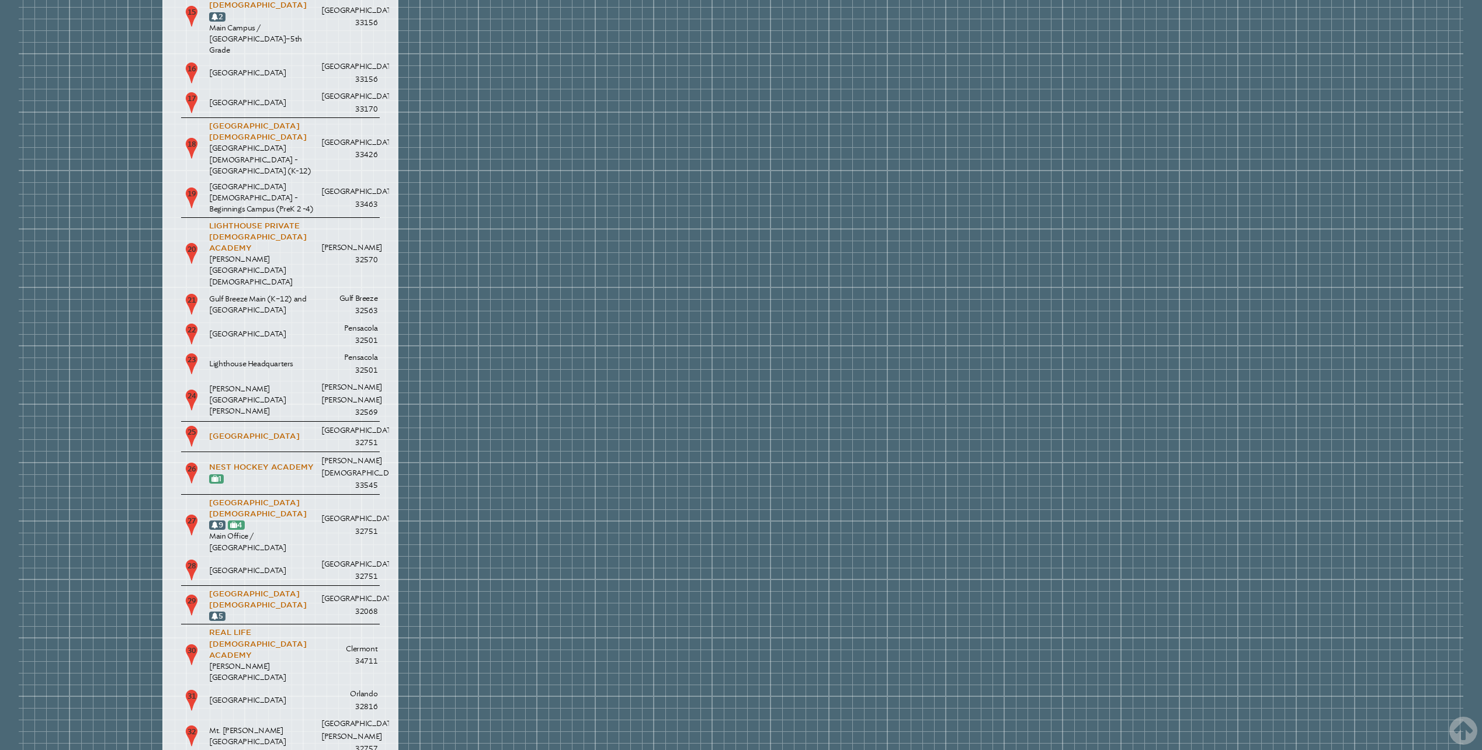 The width and height of the screenshot is (1482, 750). Describe the element at coordinates (261, 467) in the screenshot. I see `a: Nest Hockey Academy` at that location.